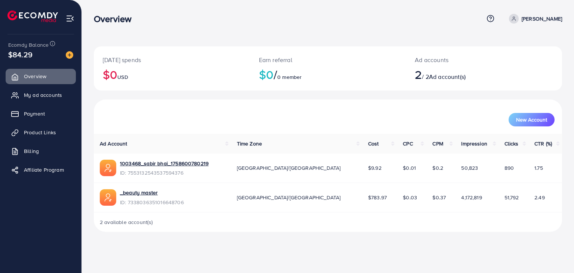 Image resolution: width=574 pixels, height=273 pixels. Describe the element at coordinates (532, 120) in the screenshot. I see `button: New Account` at that location.